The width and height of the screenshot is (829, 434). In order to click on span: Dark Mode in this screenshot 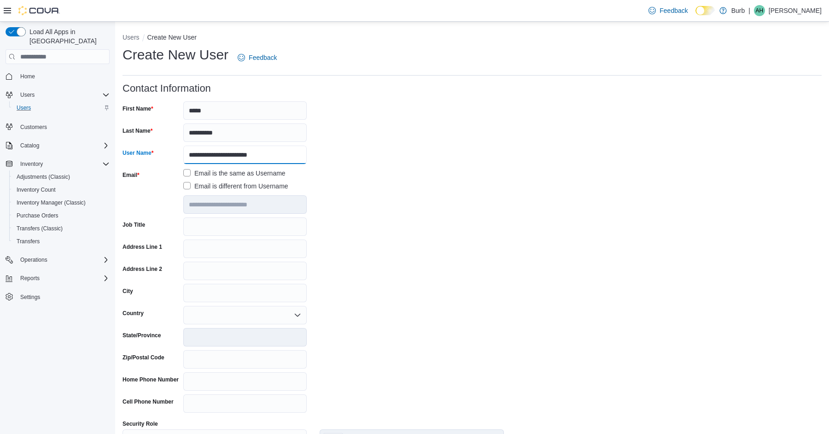, I will do `click(696, 15)`.